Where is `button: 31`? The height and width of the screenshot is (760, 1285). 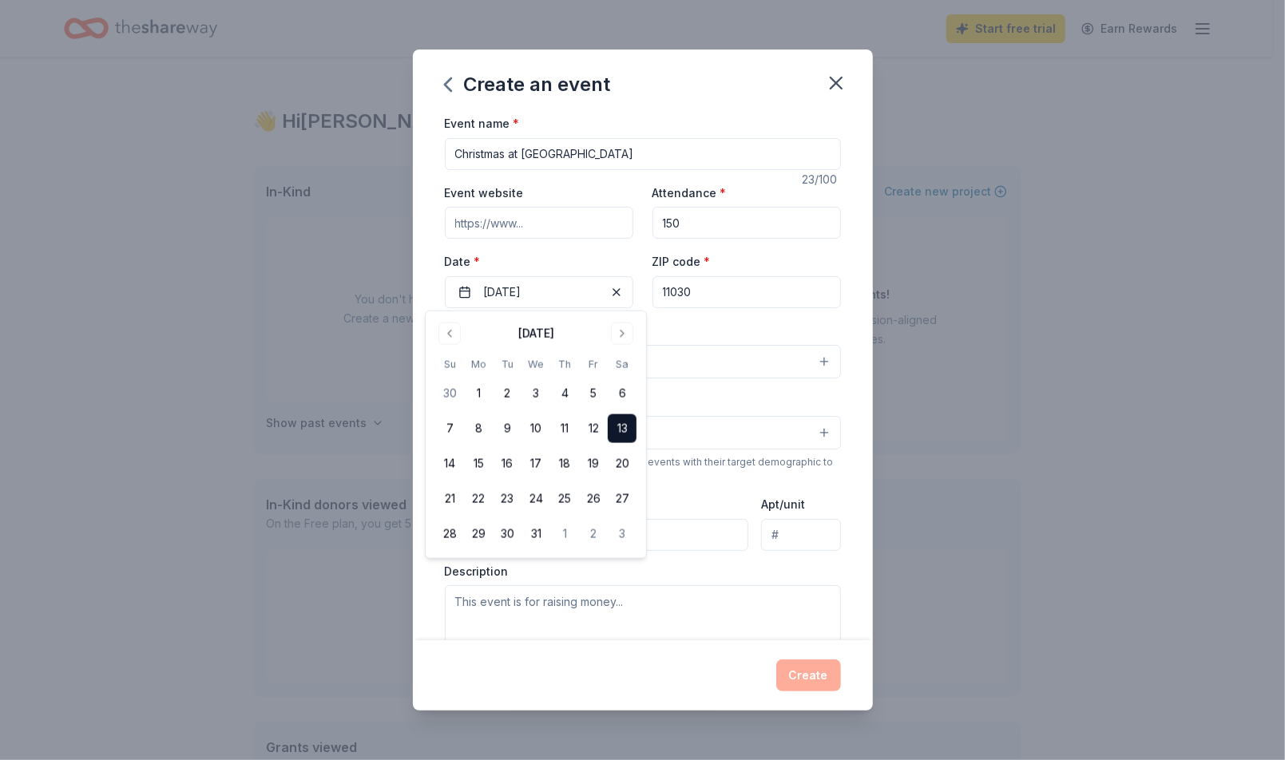 button: 31 is located at coordinates (536, 534).